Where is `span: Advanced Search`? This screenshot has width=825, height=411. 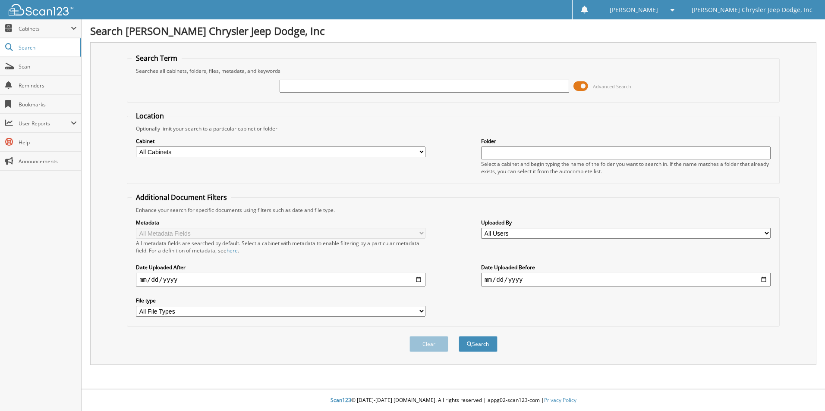 span: Advanced Search is located at coordinates (612, 86).